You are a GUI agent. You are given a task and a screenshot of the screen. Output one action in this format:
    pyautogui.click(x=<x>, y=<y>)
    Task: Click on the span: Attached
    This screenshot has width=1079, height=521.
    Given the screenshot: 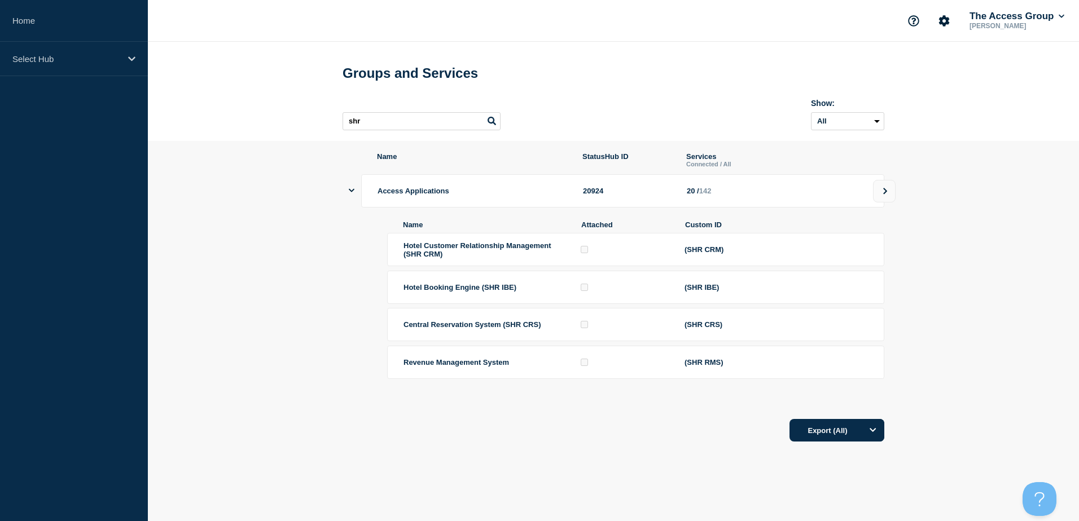 What is the action you would take?
    pyautogui.click(x=626, y=225)
    